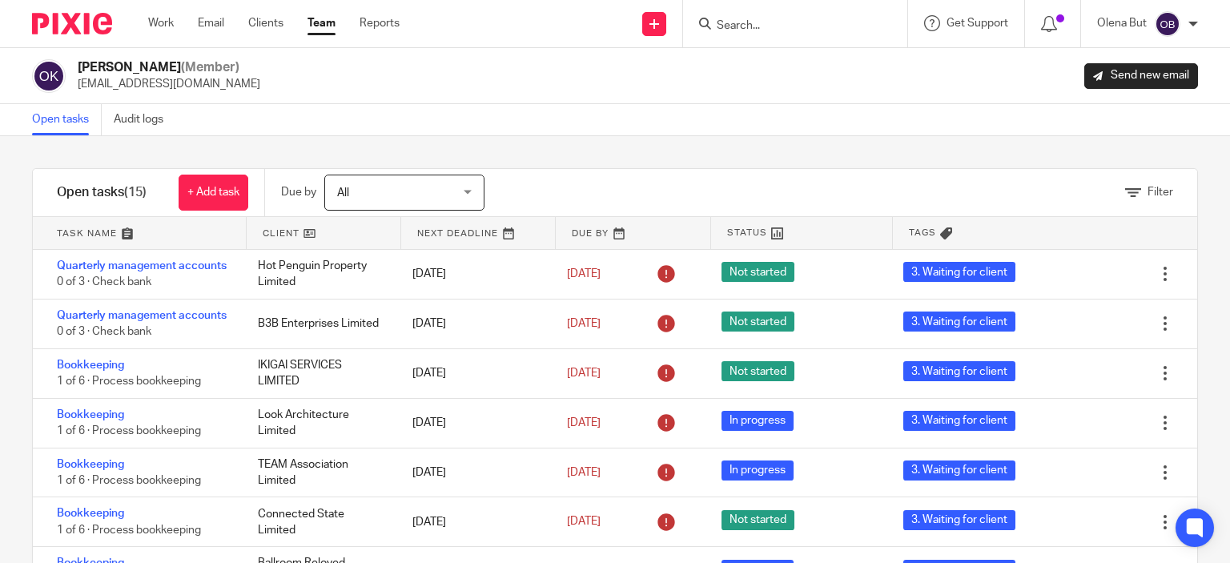 The width and height of the screenshot is (1230, 563). Describe the element at coordinates (380, 23) in the screenshot. I see `a: Reports` at that location.